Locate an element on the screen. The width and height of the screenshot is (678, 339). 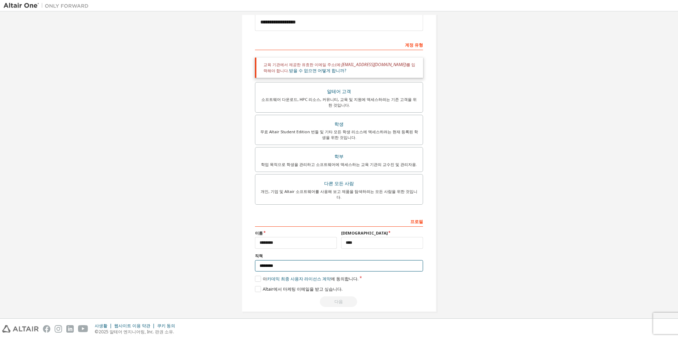
div: 계정 유형 is located at coordinates (339, 44).